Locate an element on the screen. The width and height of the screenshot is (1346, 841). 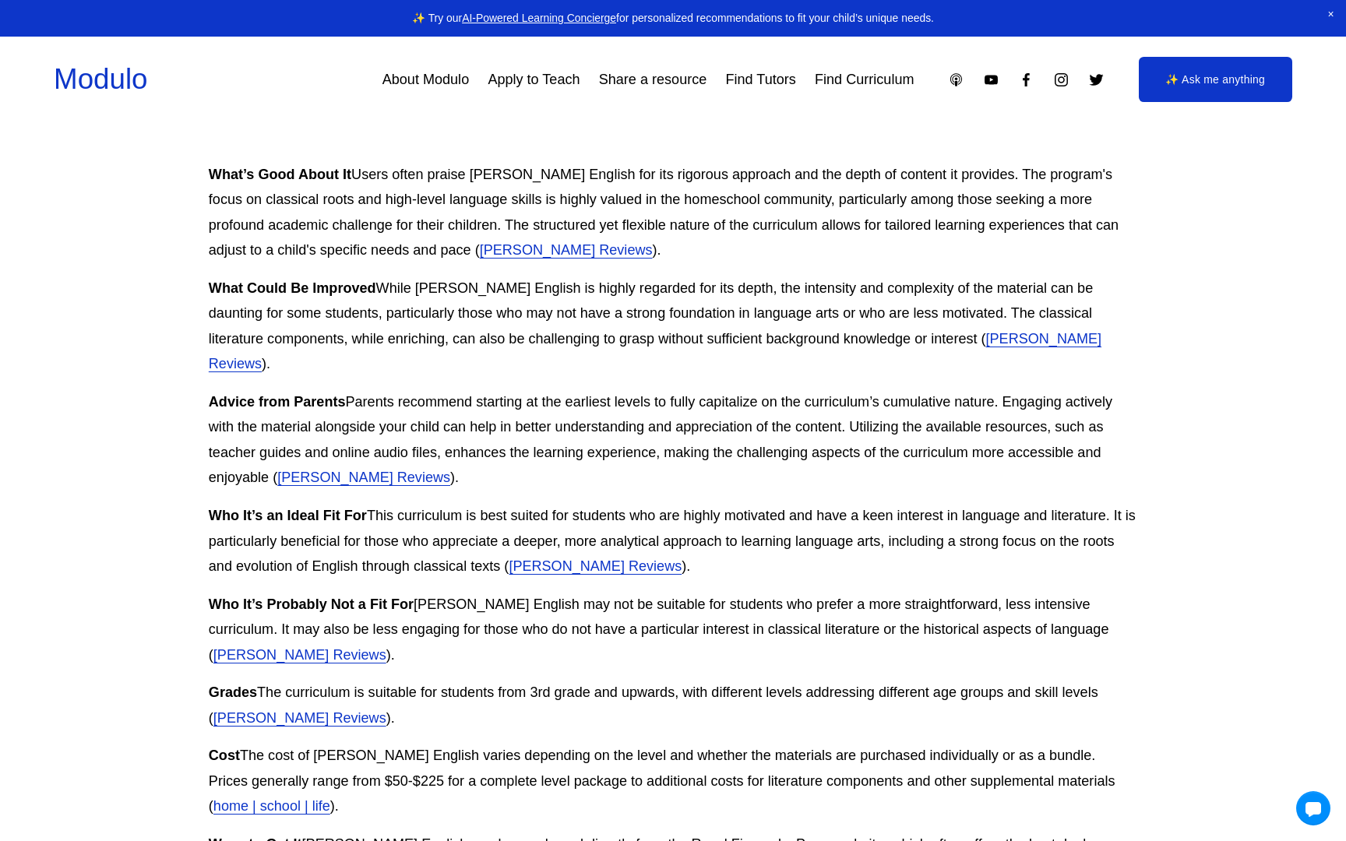
a: home | school | life is located at coordinates (272, 806).